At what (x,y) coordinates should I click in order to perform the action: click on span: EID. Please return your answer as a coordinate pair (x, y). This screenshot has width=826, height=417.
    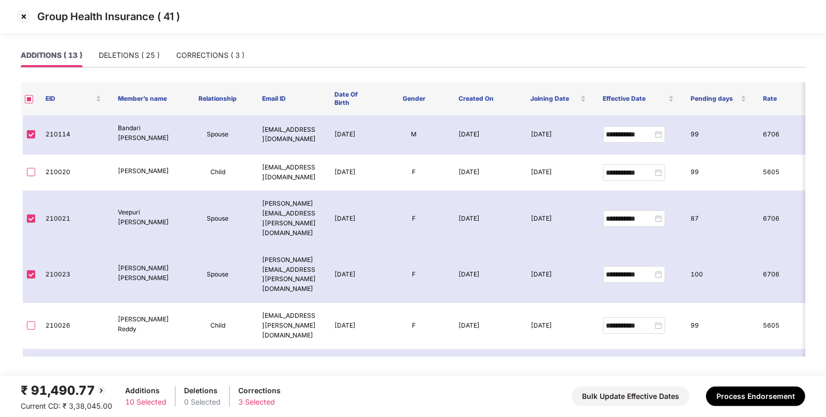
    Looking at the image, I should click on (69, 99).